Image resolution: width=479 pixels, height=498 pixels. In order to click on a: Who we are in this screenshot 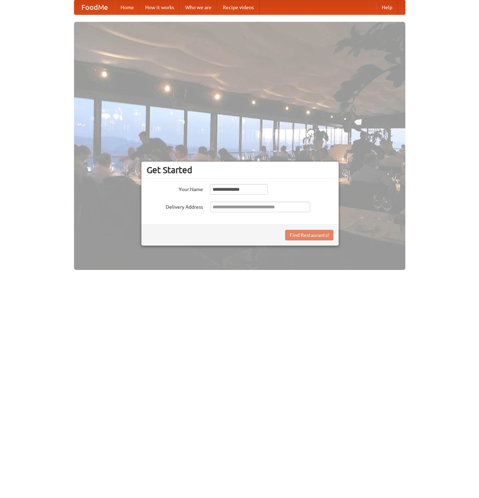, I will do `click(198, 7)`.